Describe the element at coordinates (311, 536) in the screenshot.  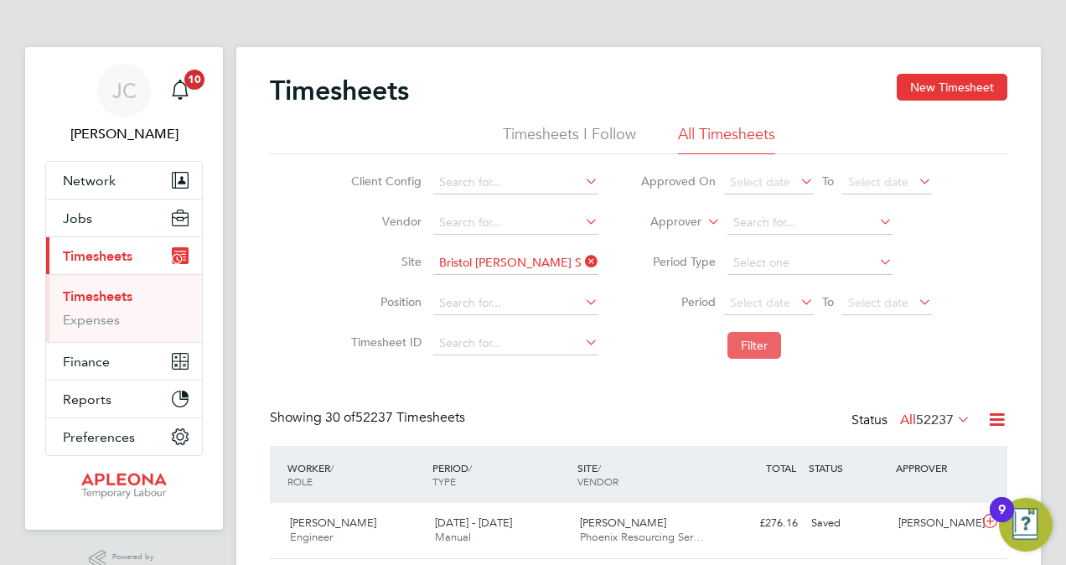
I see `span: Engineer` at that location.